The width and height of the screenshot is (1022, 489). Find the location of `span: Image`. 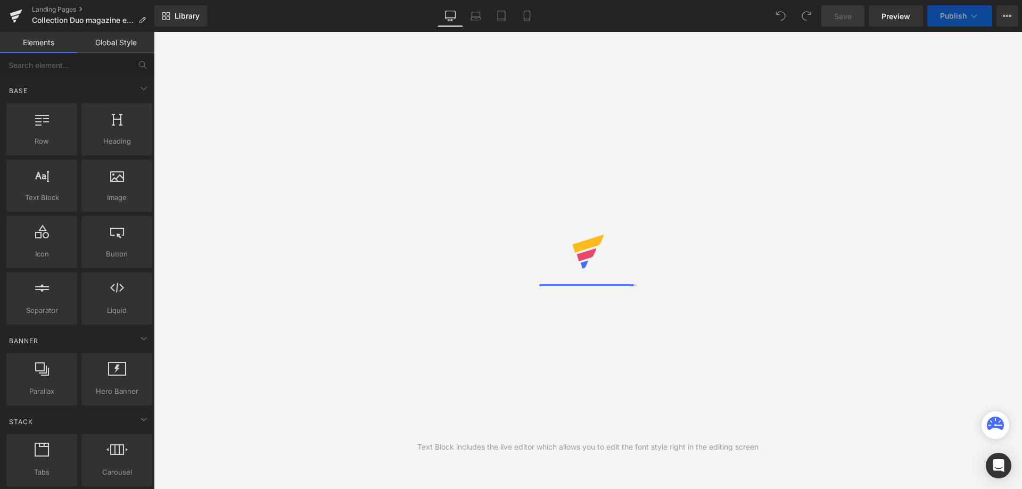

span: Image is located at coordinates (117, 198).